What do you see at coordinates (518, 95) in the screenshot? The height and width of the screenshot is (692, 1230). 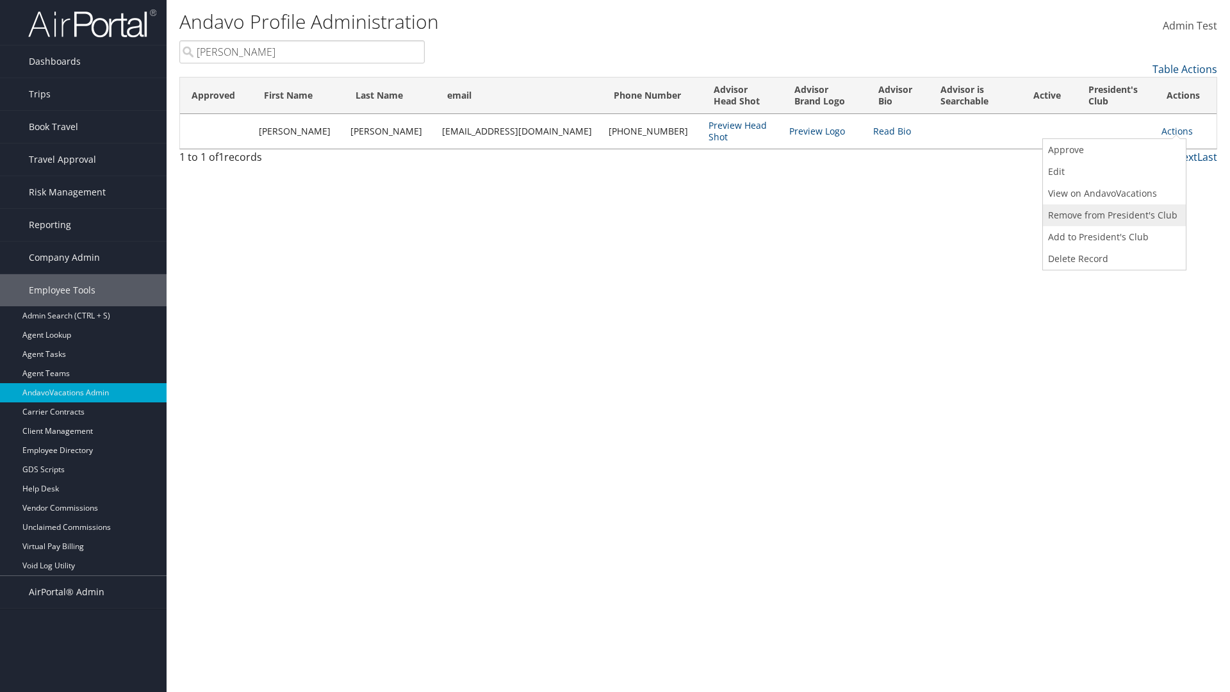 I see `th: email: activate to sort column ascending` at bounding box center [518, 95].